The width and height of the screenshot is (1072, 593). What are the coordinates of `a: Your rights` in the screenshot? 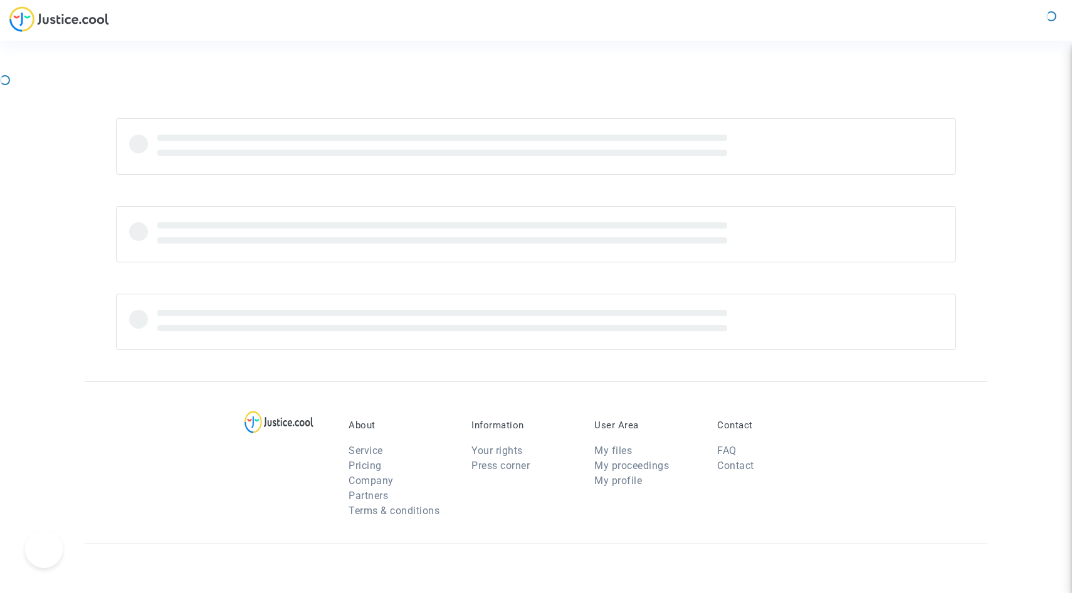 It's located at (497, 451).